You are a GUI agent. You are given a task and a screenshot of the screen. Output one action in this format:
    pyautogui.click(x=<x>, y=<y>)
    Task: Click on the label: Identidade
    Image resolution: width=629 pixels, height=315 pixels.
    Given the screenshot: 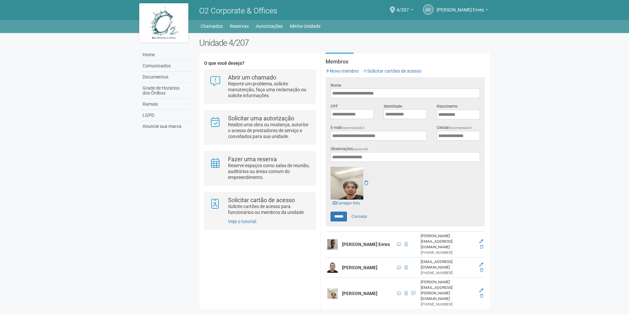 What is the action you would take?
    pyautogui.click(x=393, y=106)
    